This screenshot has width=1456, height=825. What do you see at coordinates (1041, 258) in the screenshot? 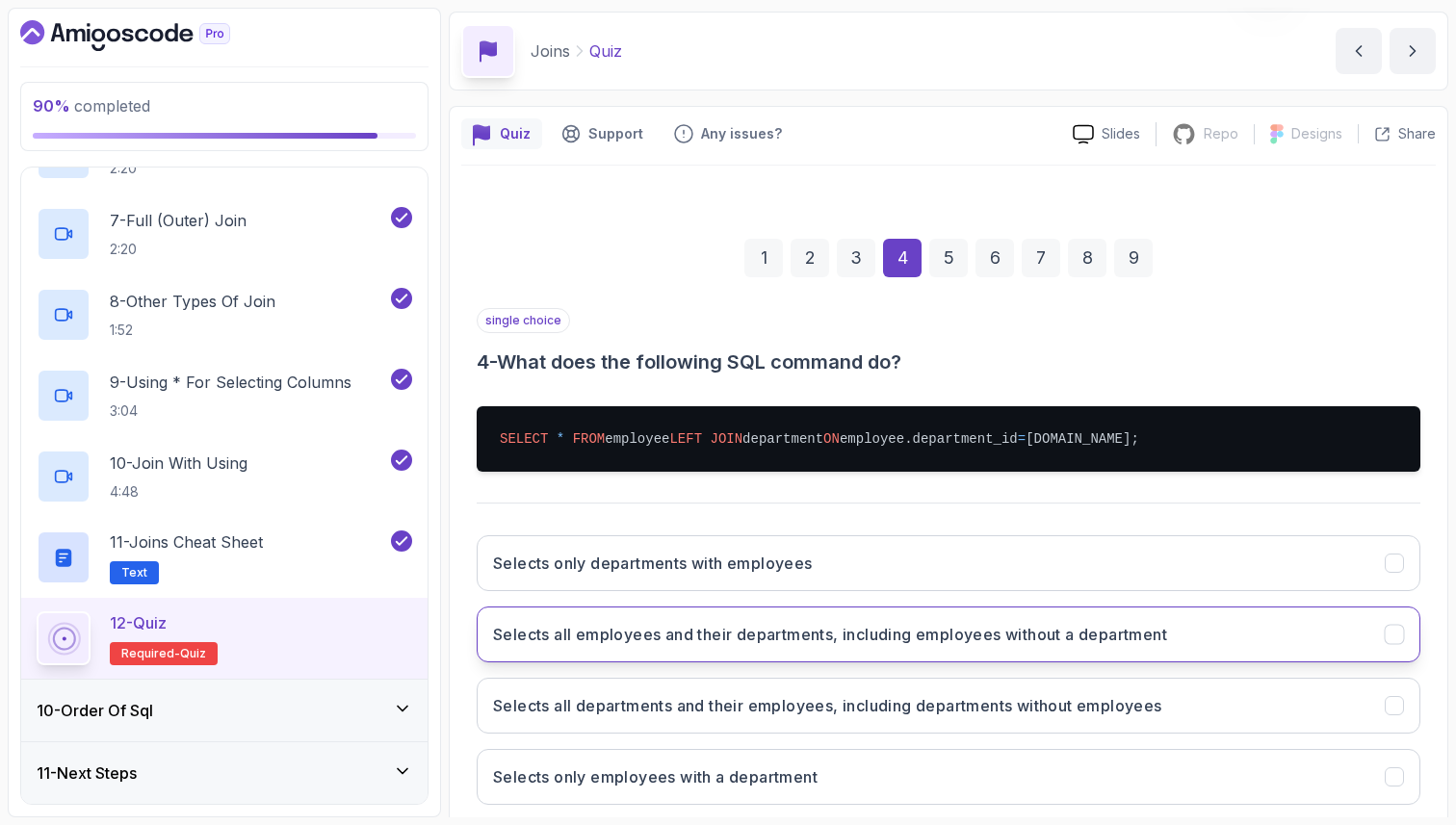
I see `div: 7` at bounding box center [1041, 258].